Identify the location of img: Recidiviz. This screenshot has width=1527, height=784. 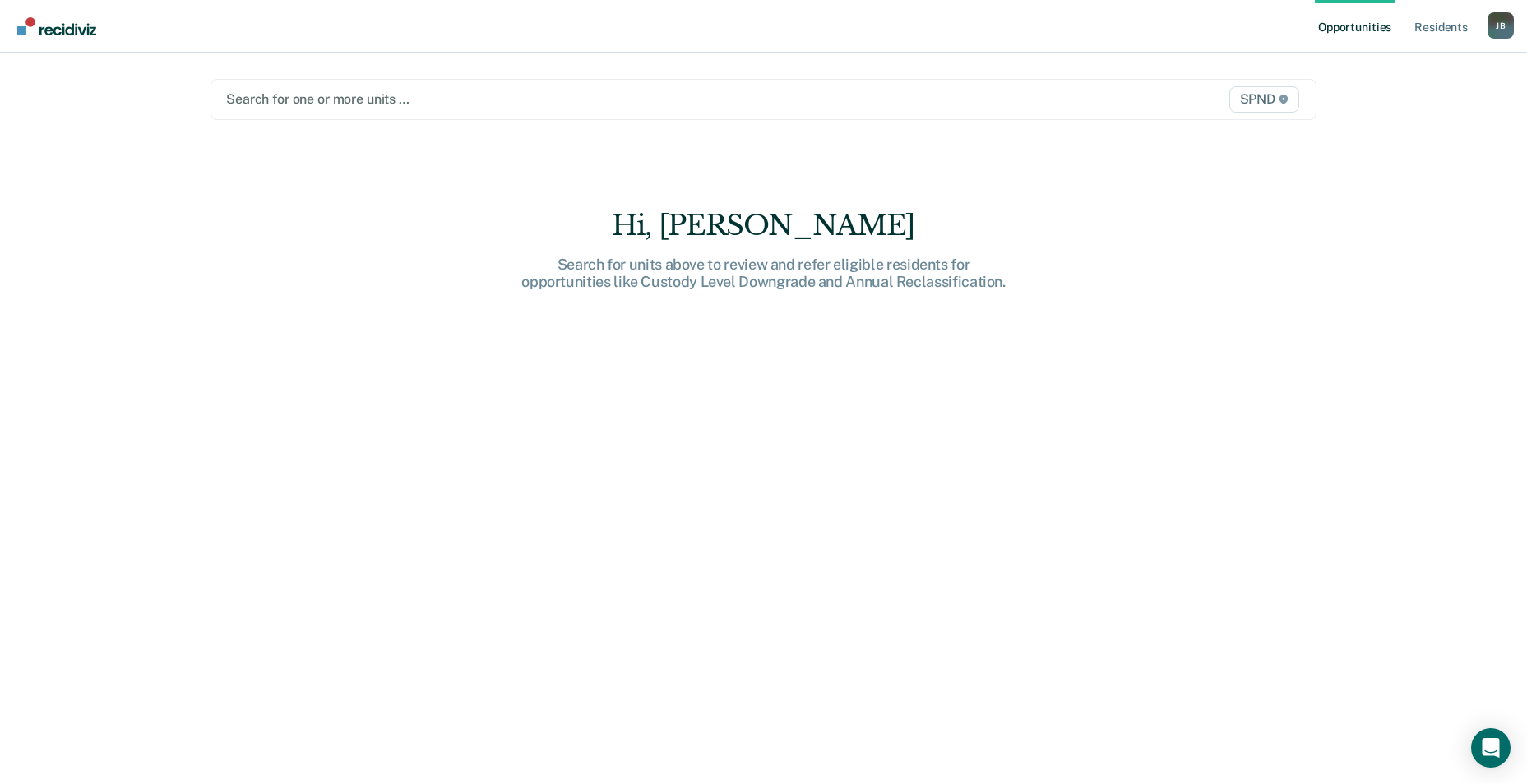
(57, 27).